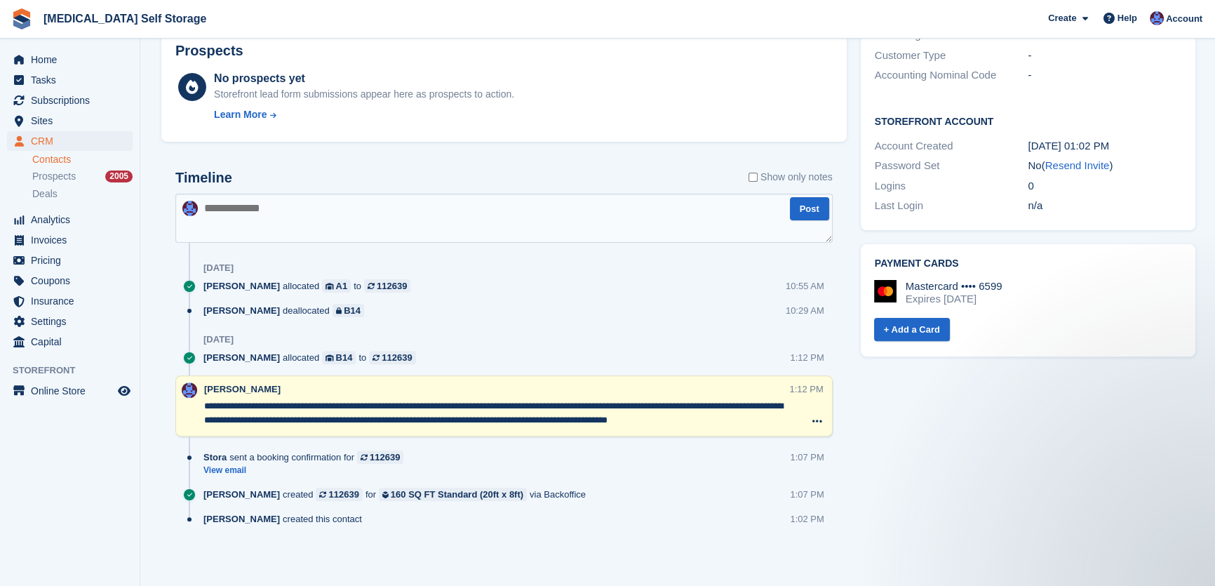 Image resolution: width=1215 pixels, height=586 pixels. Describe the element at coordinates (951, 55) in the screenshot. I see `div: Customer Type` at that location.